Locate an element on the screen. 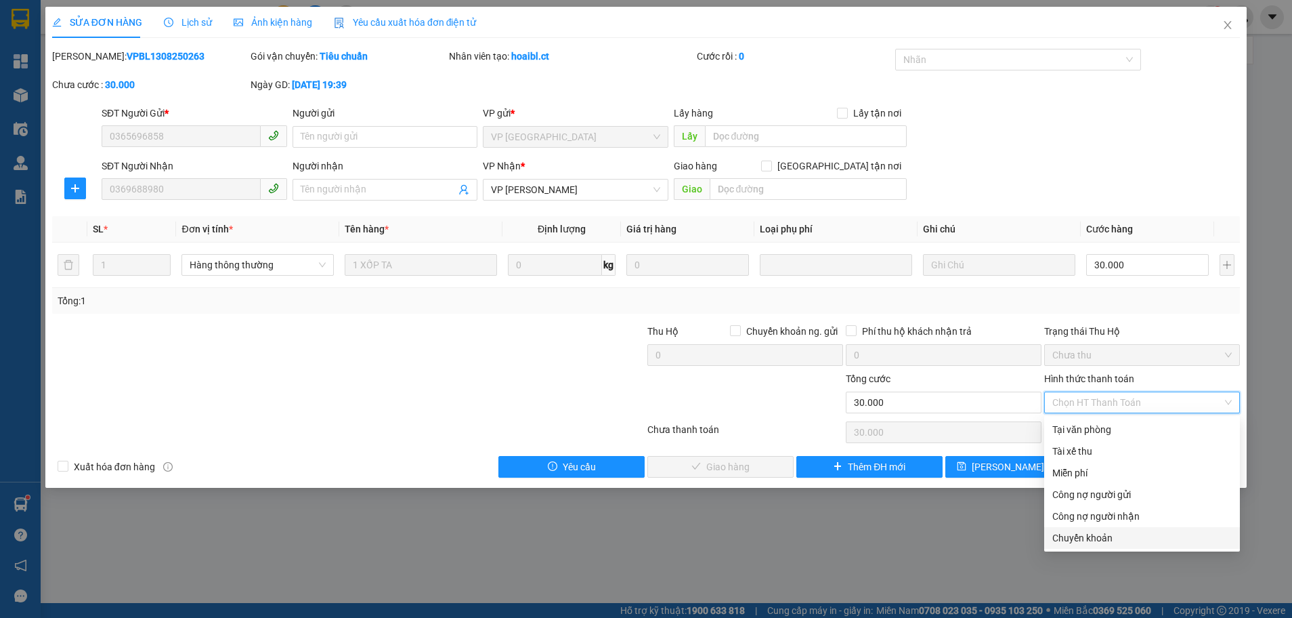 Image resolution: width=1292 pixels, height=618 pixels. div: Người nhận is located at coordinates (385, 166).